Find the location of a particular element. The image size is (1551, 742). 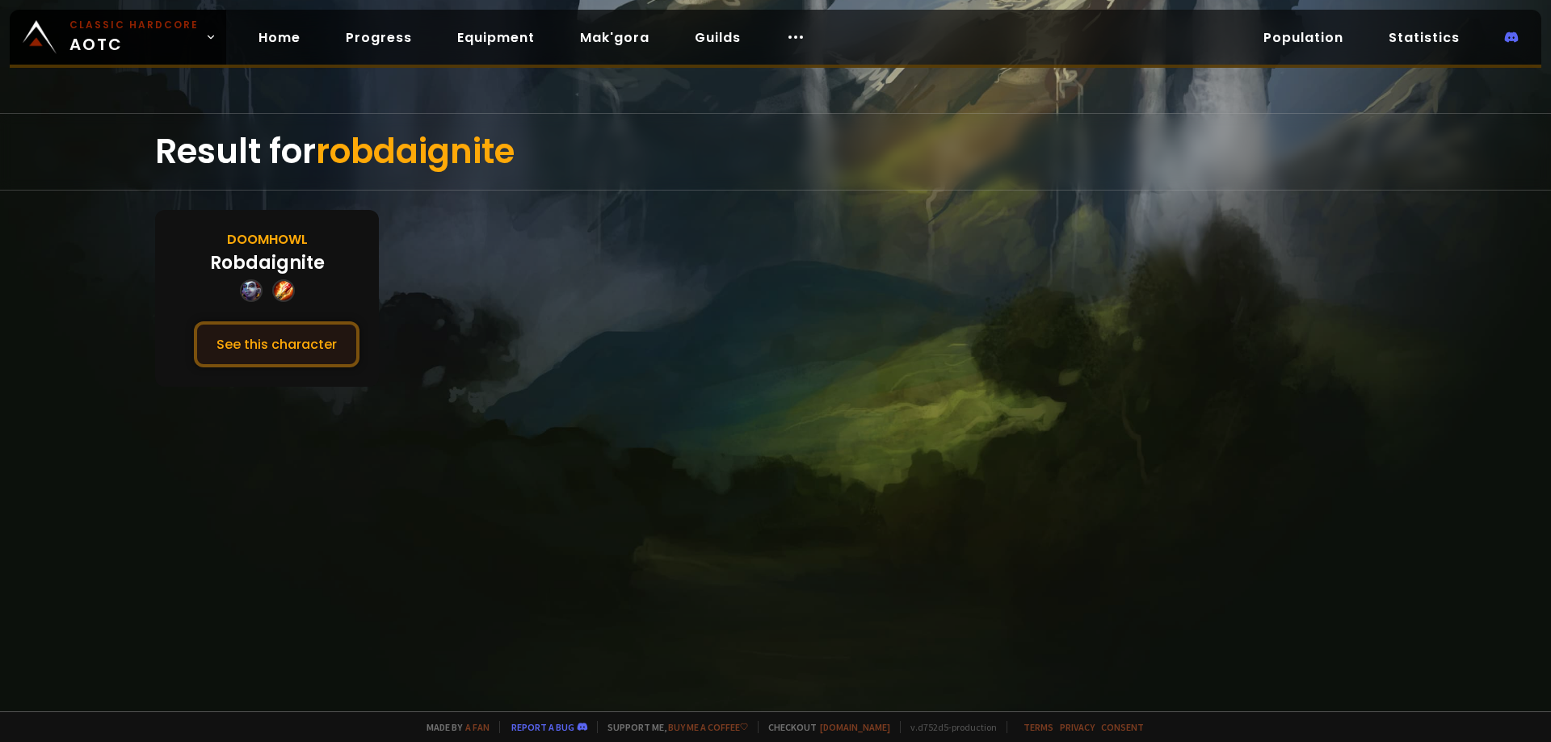

a: Home is located at coordinates (280, 37).